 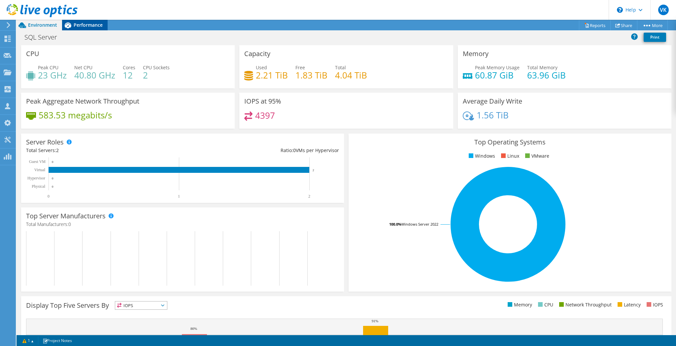 What do you see at coordinates (624, 25) in the screenshot?
I see `a: Share` at bounding box center [624, 25].